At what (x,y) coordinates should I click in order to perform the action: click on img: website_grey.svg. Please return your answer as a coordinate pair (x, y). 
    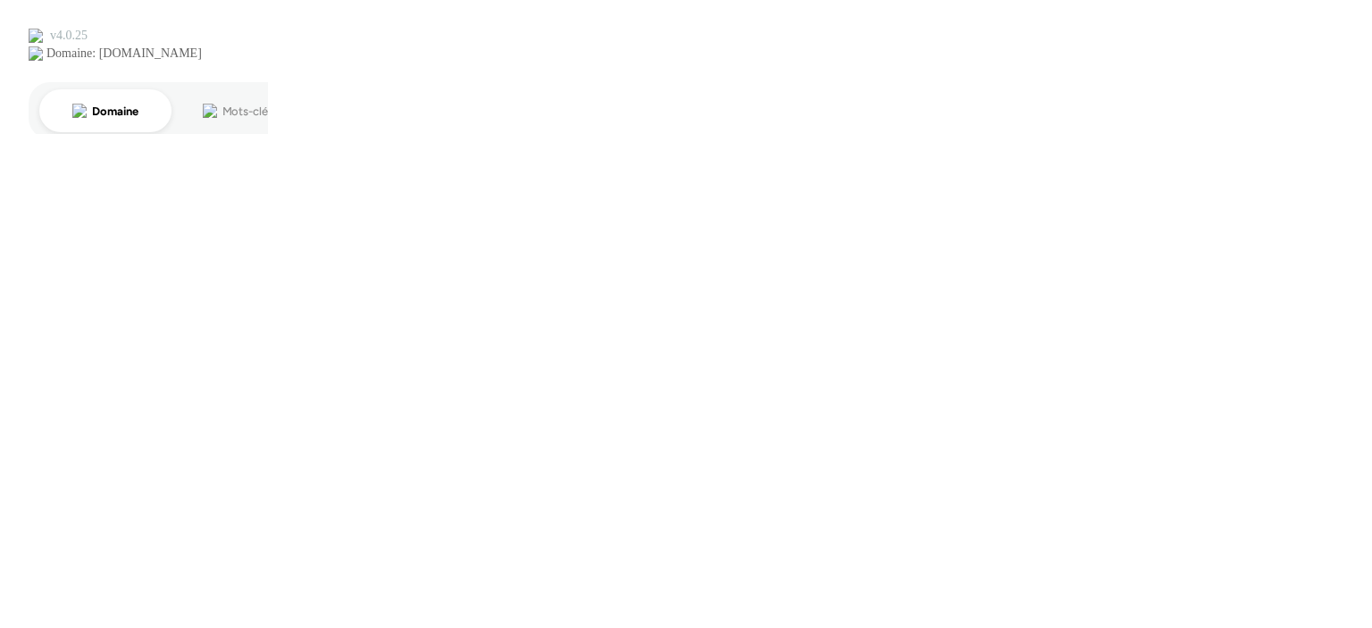
    Looking at the image, I should click on (36, 54).